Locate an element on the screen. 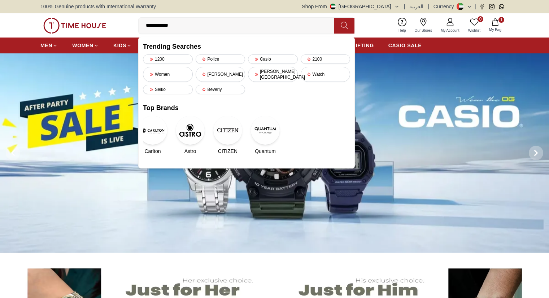  span: WOMEN is located at coordinates (83, 45).